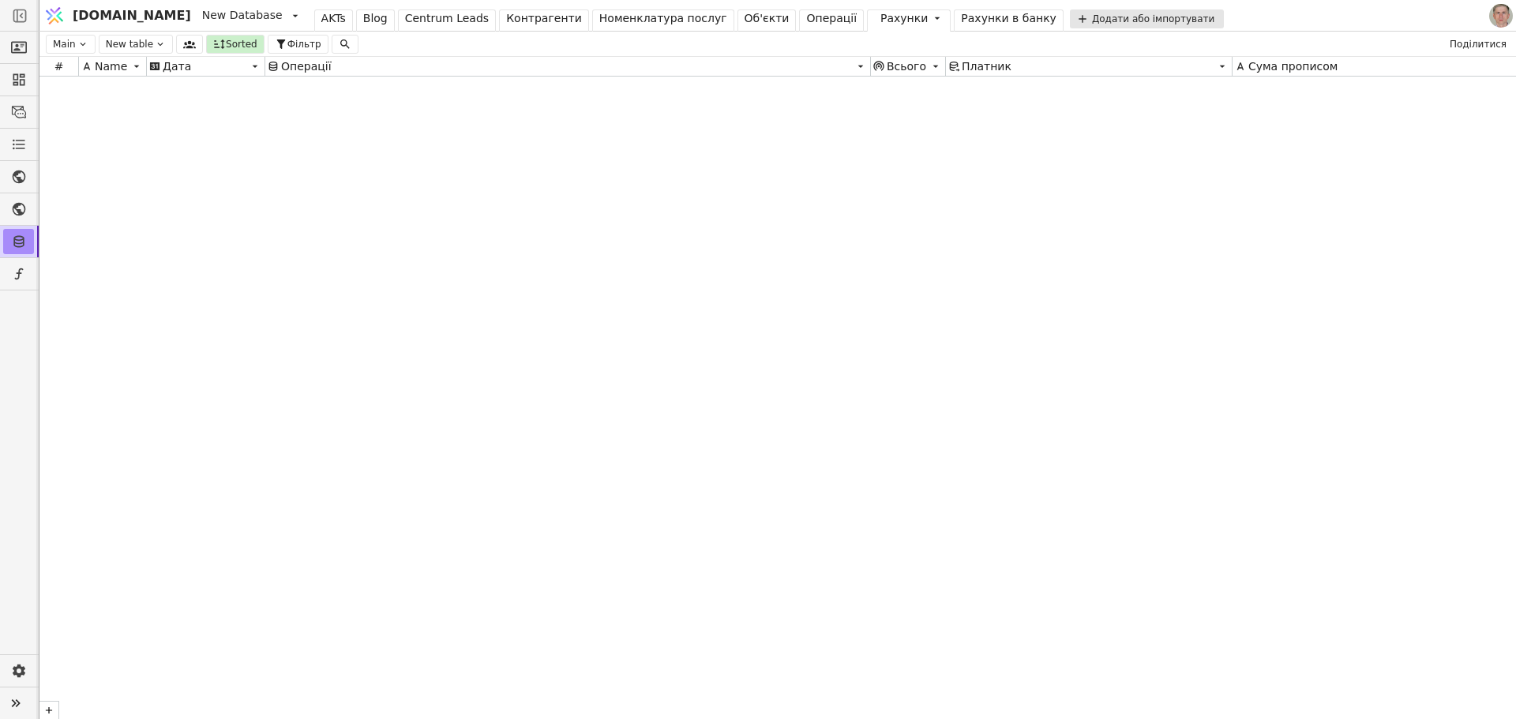 This screenshot has width=1516, height=719. I want to click on button: Поділитися, so click(1478, 44).